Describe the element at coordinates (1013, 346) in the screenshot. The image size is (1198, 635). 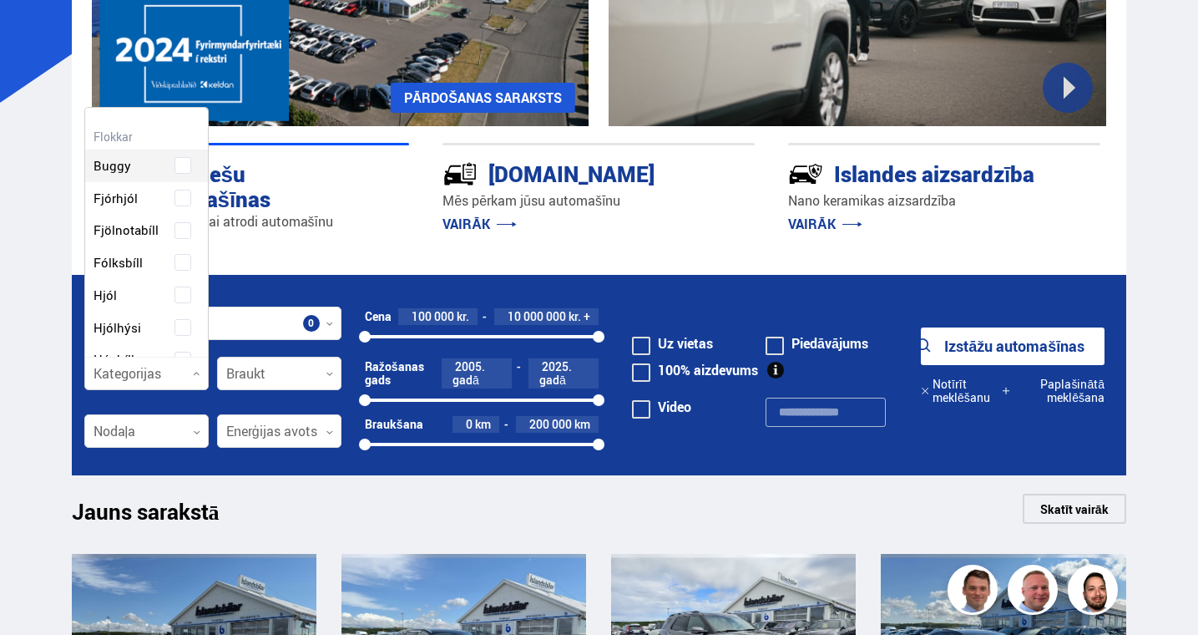
I see `button: Izstāžu automašīnas` at that location.